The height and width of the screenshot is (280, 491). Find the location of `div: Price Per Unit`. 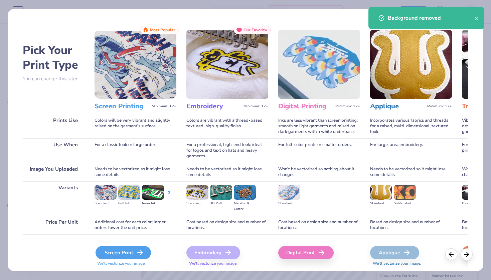

div: Price Per Unit is located at coordinates (53, 225).